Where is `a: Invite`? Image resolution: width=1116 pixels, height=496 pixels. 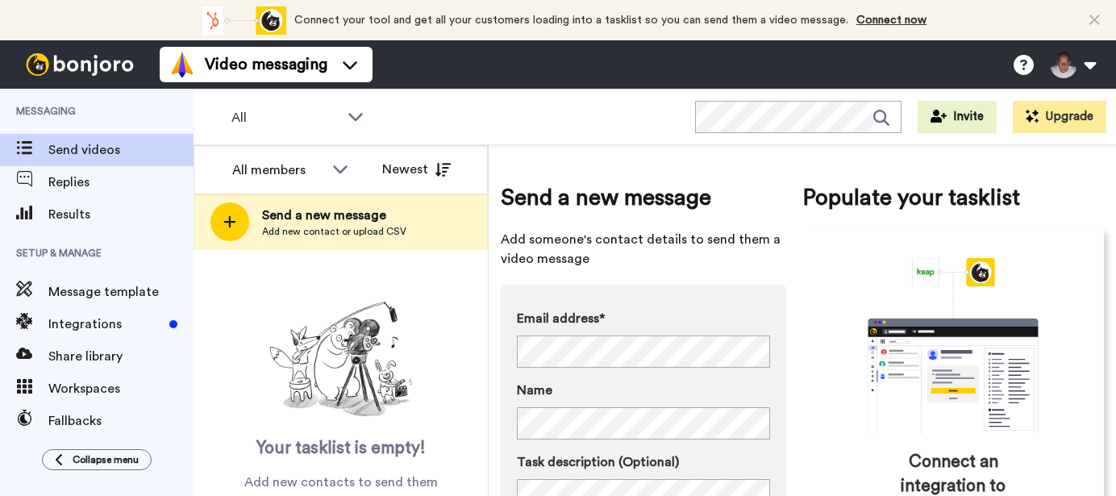
a: Invite is located at coordinates (957, 117).